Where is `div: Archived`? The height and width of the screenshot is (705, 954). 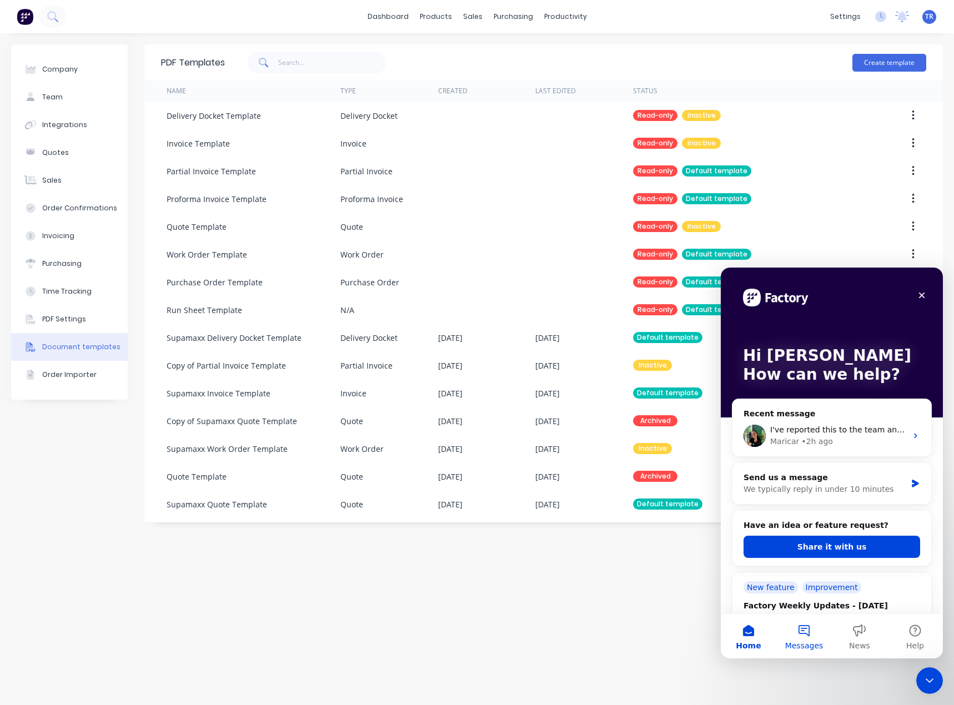 div: Archived is located at coordinates (655, 421).